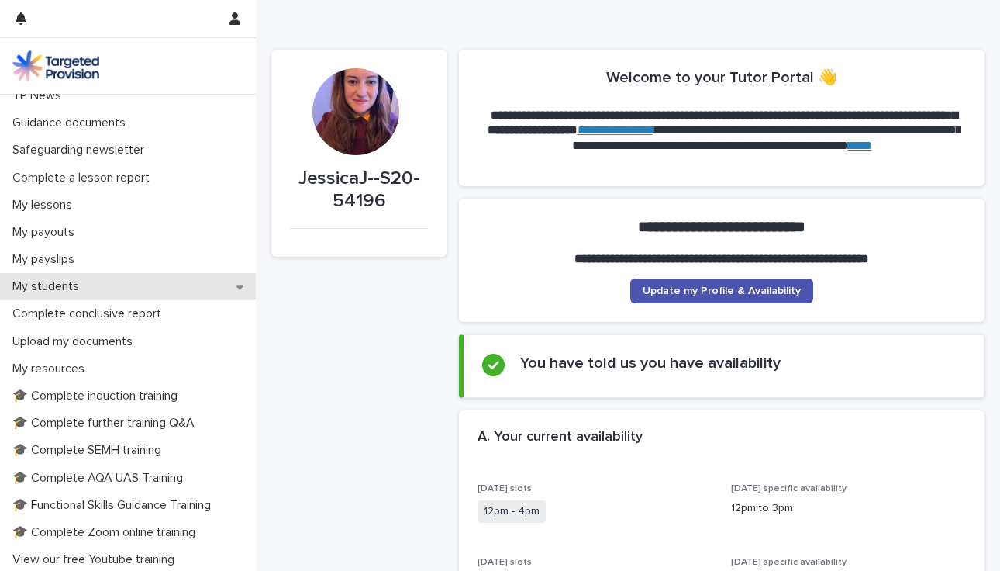 The image size is (1000, 571). Describe the element at coordinates (45, 205) in the screenshot. I see `p: My lessons` at that location.